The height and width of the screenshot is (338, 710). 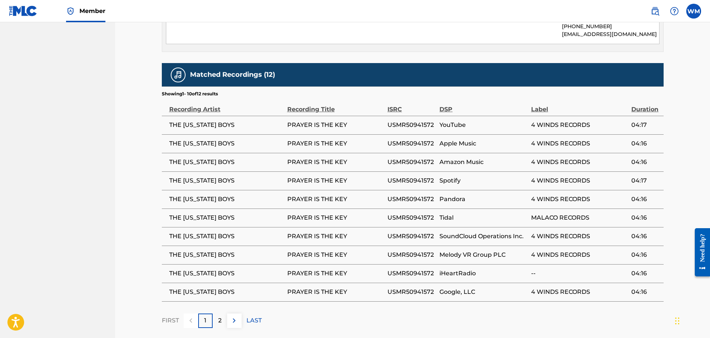 I want to click on span: MALACO RECORDS, so click(x=580, y=218).